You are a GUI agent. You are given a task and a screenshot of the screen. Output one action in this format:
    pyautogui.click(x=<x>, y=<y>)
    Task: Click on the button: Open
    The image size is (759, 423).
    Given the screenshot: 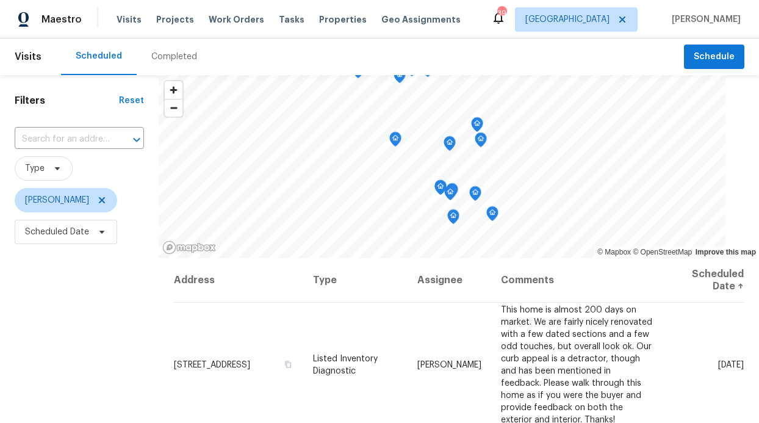 What is the action you would take?
    pyautogui.click(x=137, y=140)
    